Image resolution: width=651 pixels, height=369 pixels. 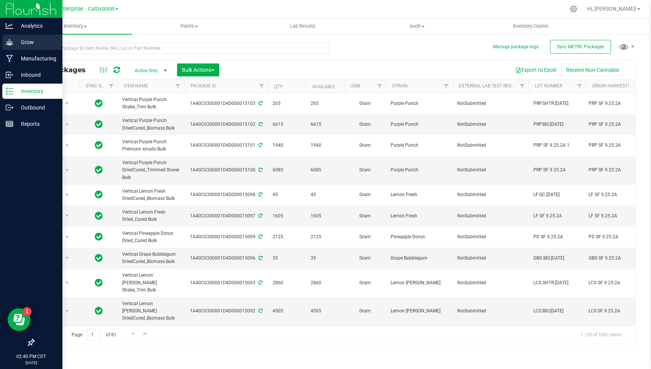 I want to click on span: Lemon Fresh, so click(x=419, y=216).